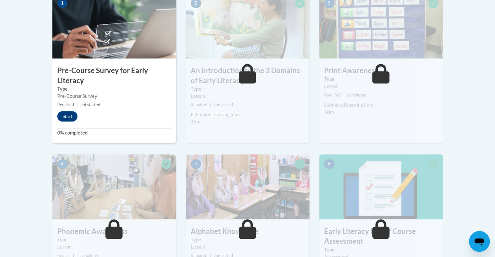  I want to click on span: not started, so click(90, 105).